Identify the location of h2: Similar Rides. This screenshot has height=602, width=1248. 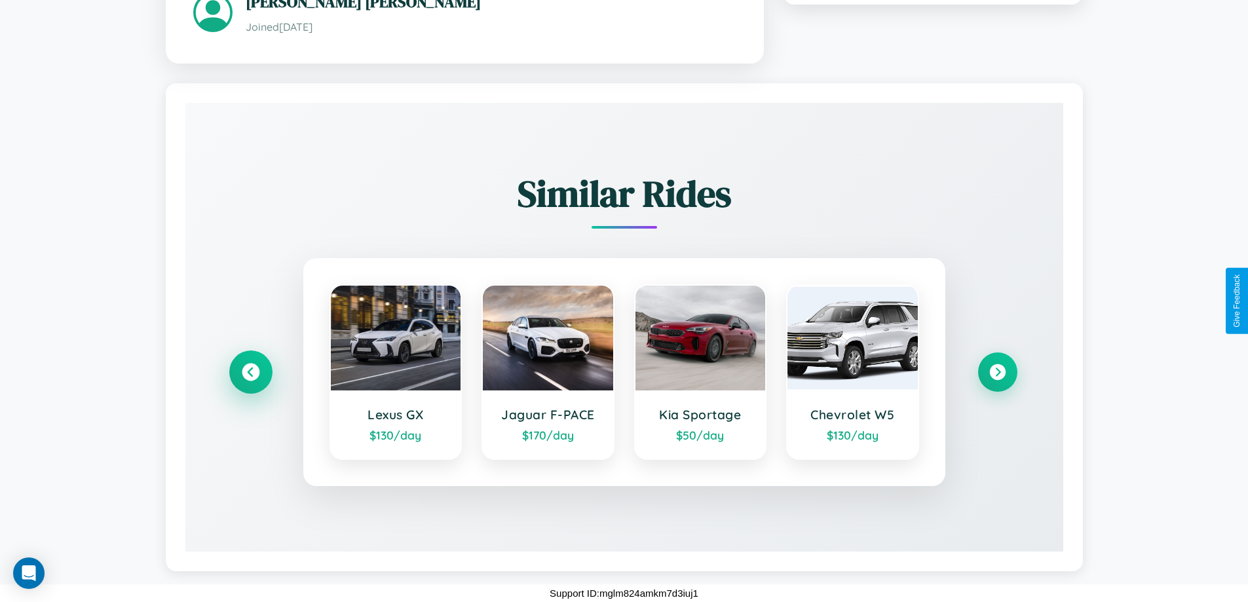
(624, 193).